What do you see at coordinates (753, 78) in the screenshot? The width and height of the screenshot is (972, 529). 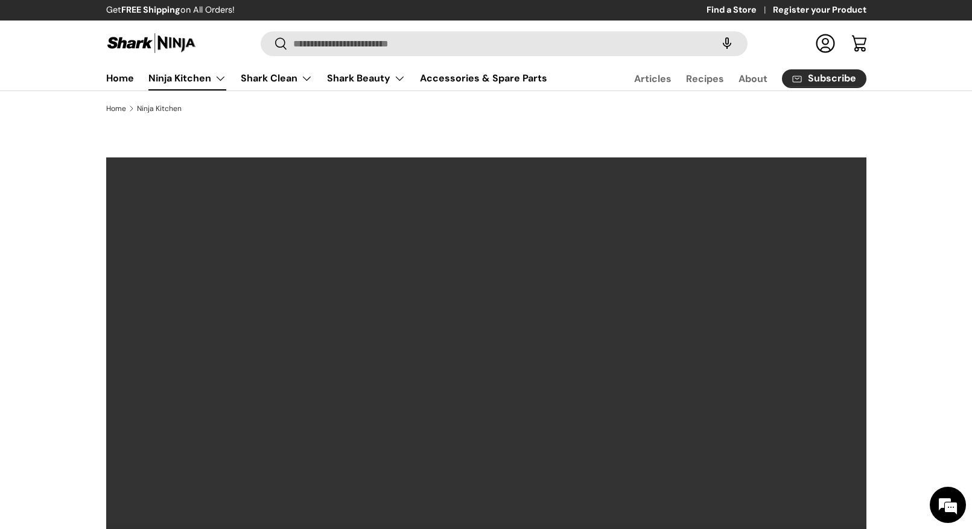 I see `a: About` at bounding box center [753, 78].